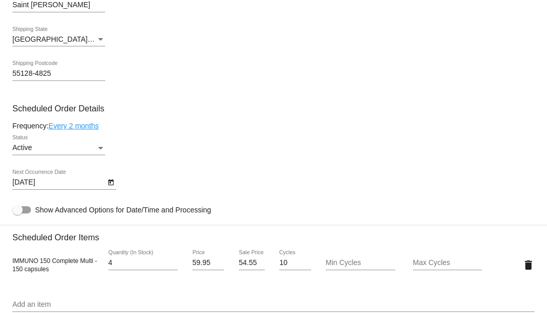  I want to click on div: Frequency:, so click(273, 126).